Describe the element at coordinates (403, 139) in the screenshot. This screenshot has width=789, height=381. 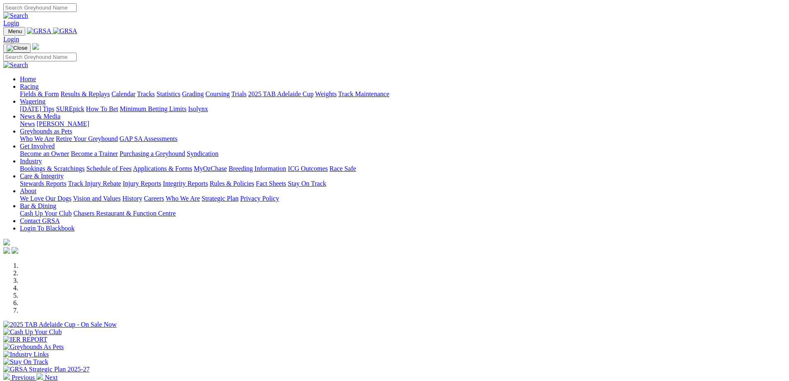
I see `div: Greyhounds as Pets` at that location.